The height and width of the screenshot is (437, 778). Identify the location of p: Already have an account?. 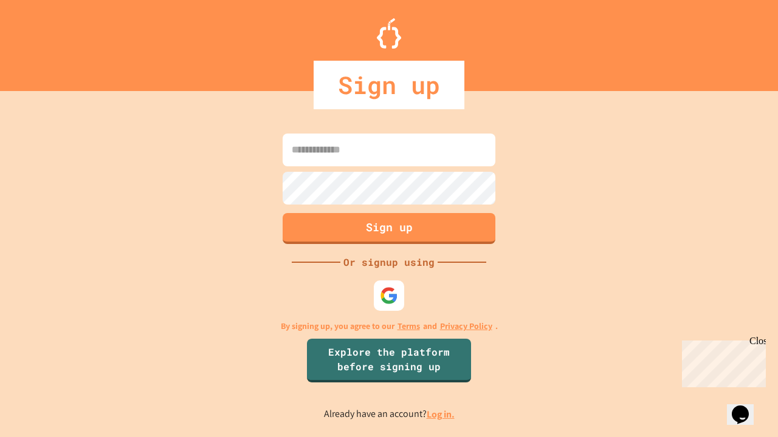
(389, 414).